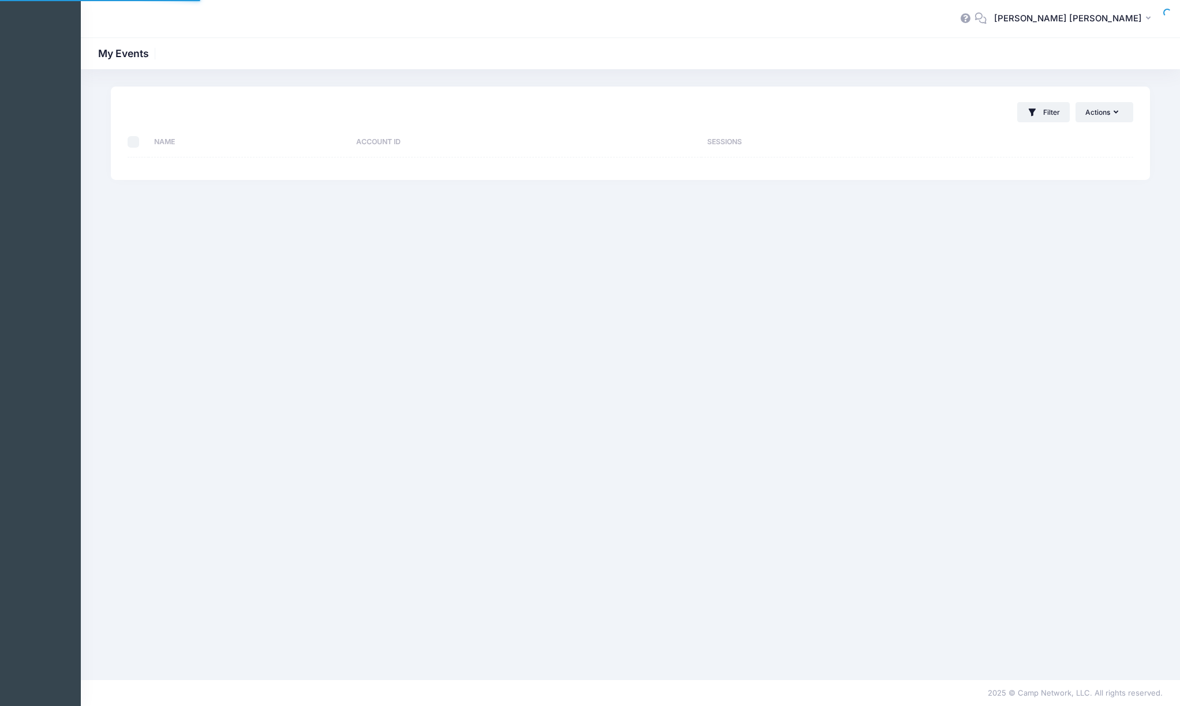  I want to click on th: Sessions, so click(846, 142).